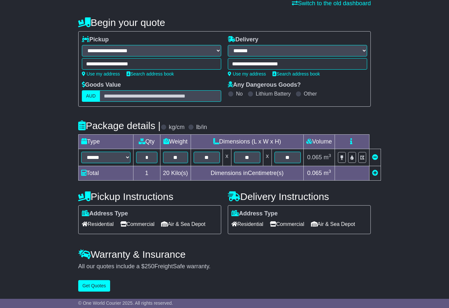 Image resolution: width=449 pixels, height=308 pixels. I want to click on td: Dimensions (L x W x H), so click(247, 142).